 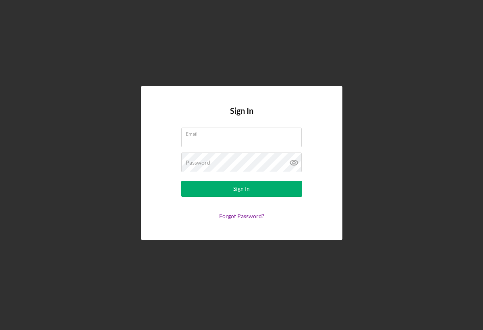 I want to click on h4: Sign In, so click(x=242, y=117).